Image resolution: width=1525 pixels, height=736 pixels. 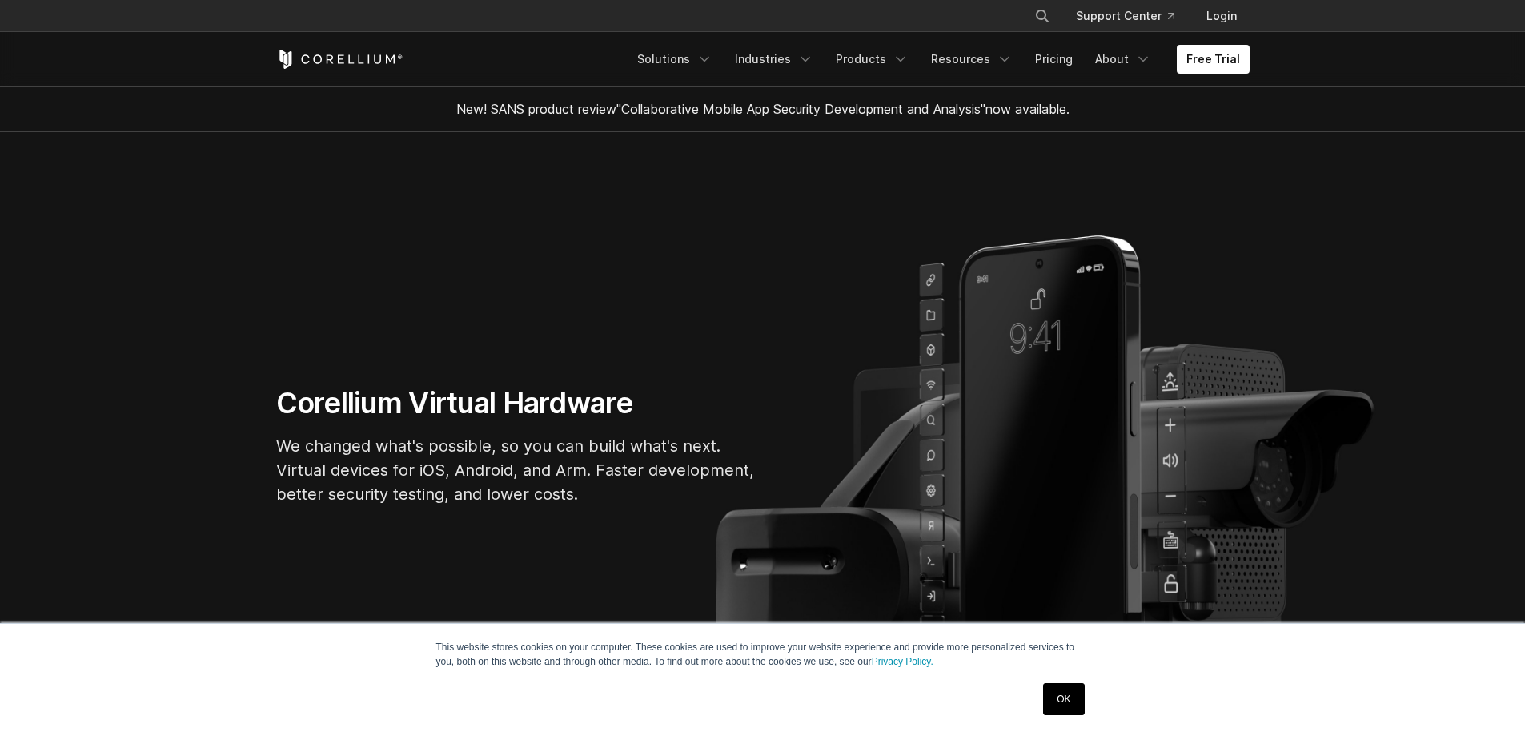 What do you see at coordinates (774, 59) in the screenshot?
I see `a: Industries` at bounding box center [774, 59].